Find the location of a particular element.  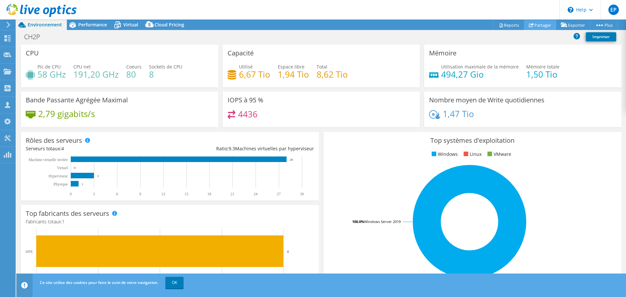

span: Sockets de CPU is located at coordinates (166, 66).